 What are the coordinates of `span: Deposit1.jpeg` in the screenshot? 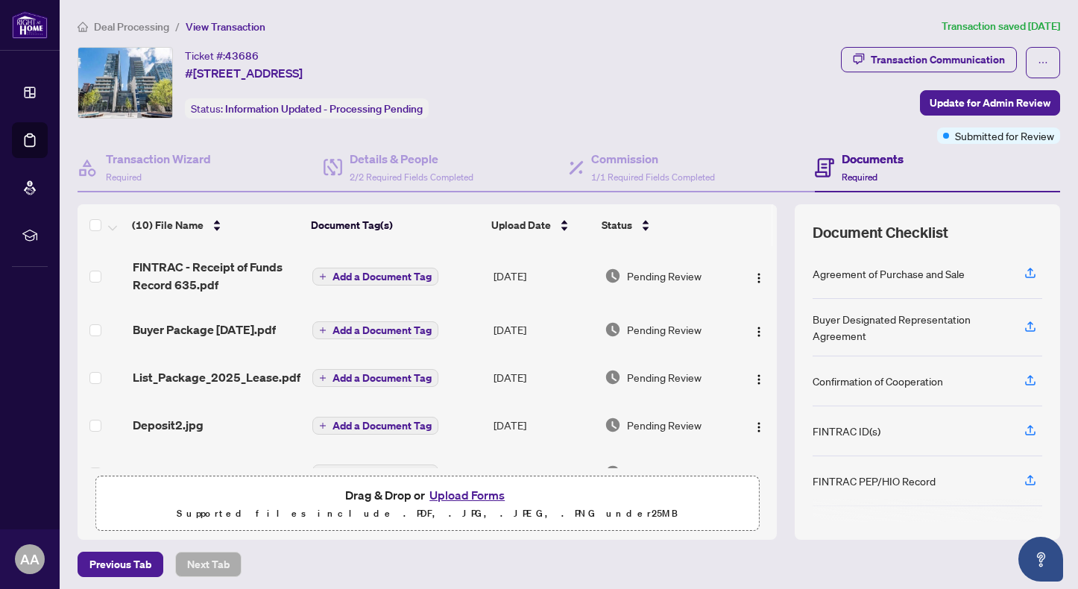 It's located at (171, 473).